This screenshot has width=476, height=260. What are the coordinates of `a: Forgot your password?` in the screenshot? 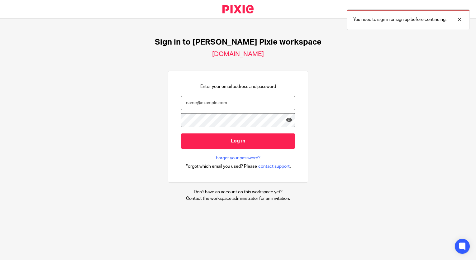 It's located at (238, 158).